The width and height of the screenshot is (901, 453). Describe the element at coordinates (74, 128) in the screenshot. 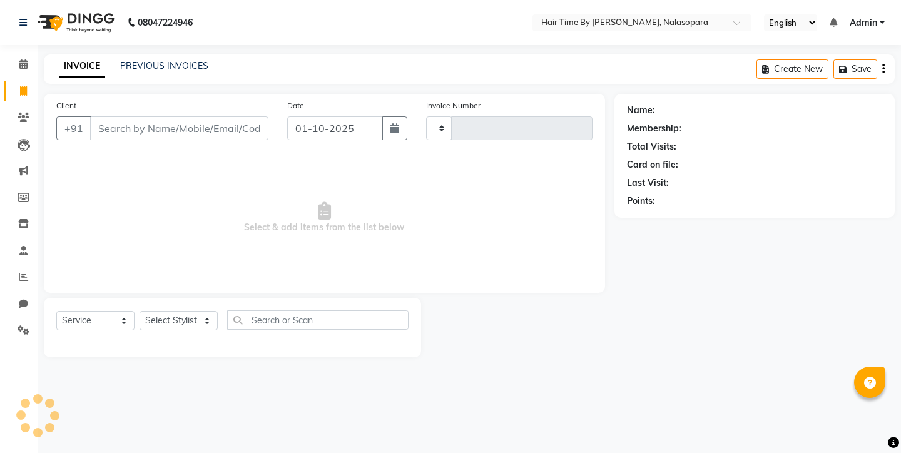

I see `button: +91` at that location.